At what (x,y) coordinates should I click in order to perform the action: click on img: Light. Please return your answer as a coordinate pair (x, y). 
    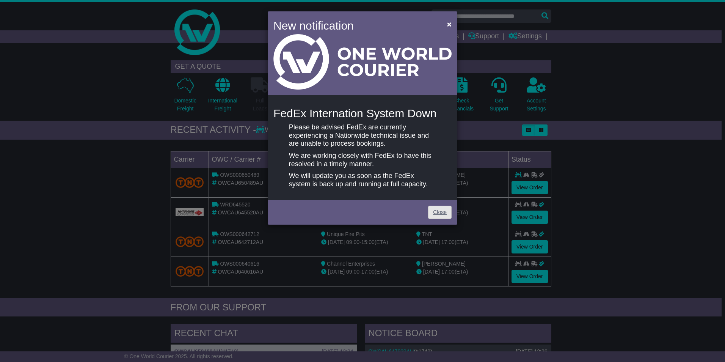
    Looking at the image, I should click on (362, 62).